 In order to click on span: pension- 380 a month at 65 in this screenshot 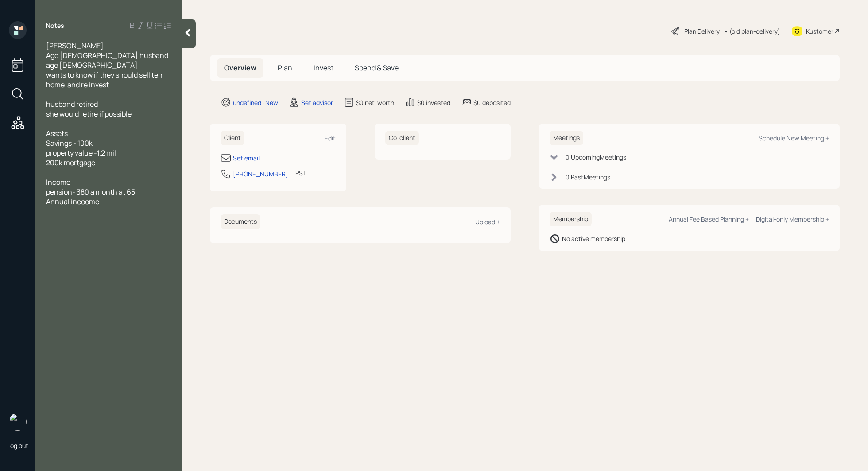, I will do `click(90, 192)`.